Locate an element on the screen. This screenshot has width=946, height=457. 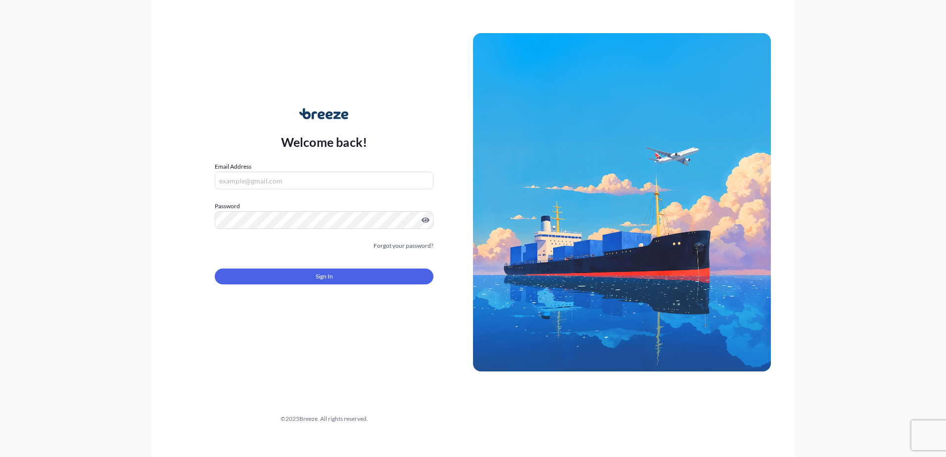
img: Ship illustration is located at coordinates (622, 202).